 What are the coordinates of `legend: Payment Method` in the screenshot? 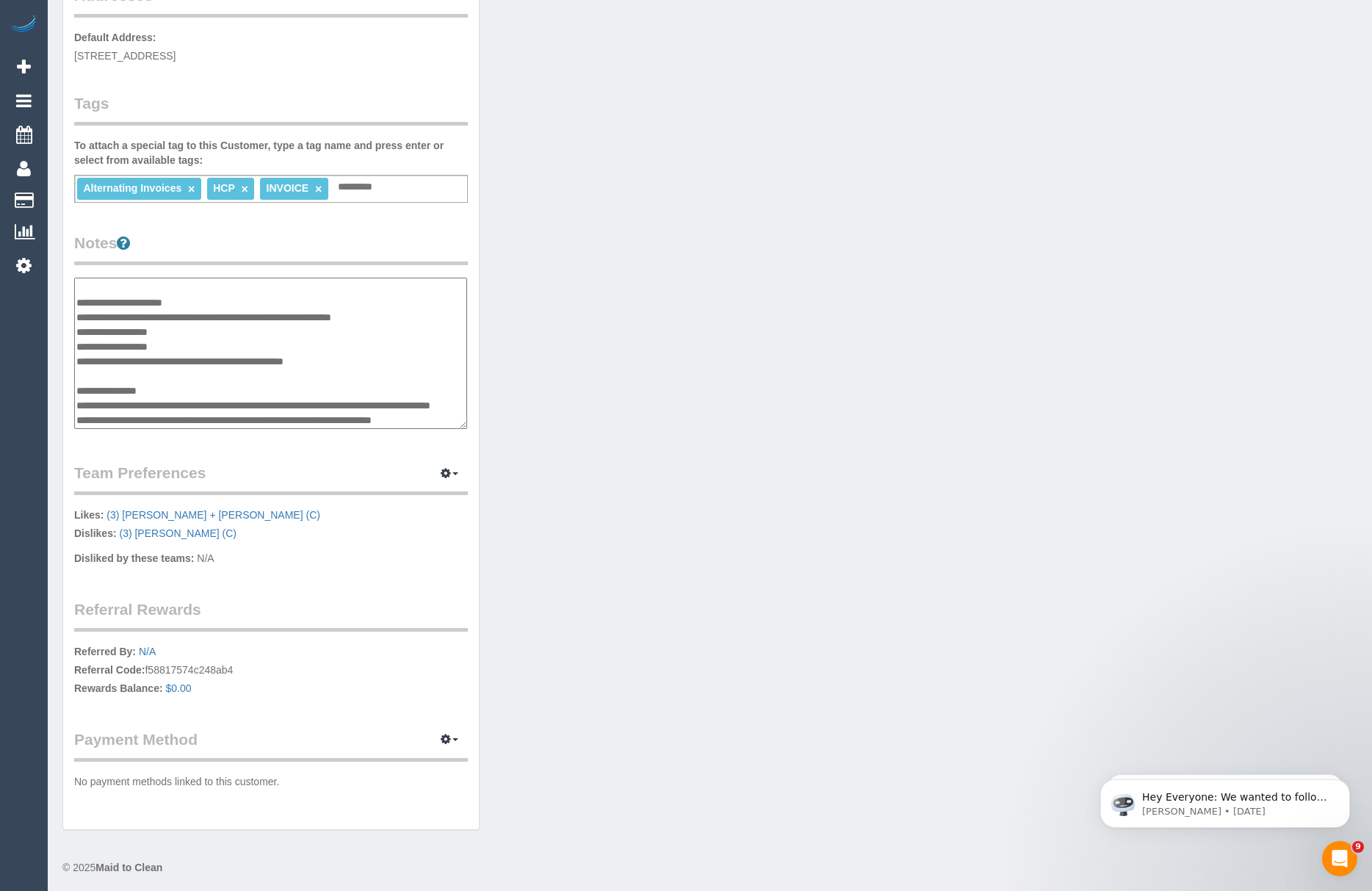 It's located at (271, 744).